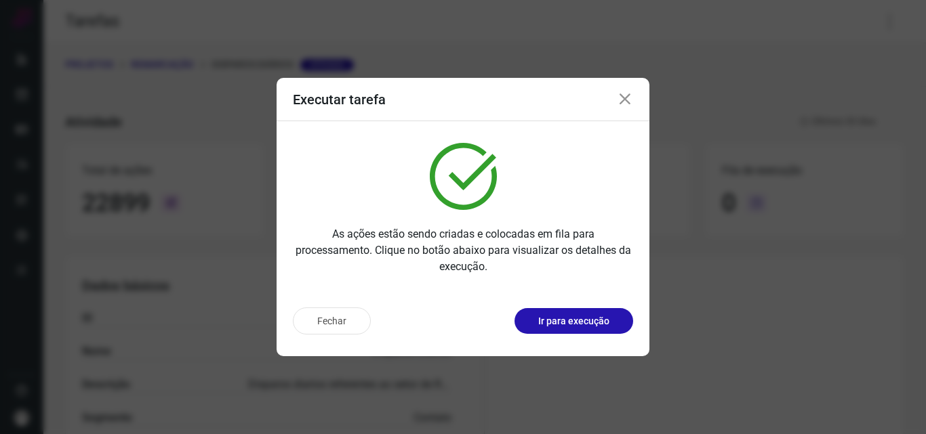  I want to click on p: Ir para execução, so click(573, 321).